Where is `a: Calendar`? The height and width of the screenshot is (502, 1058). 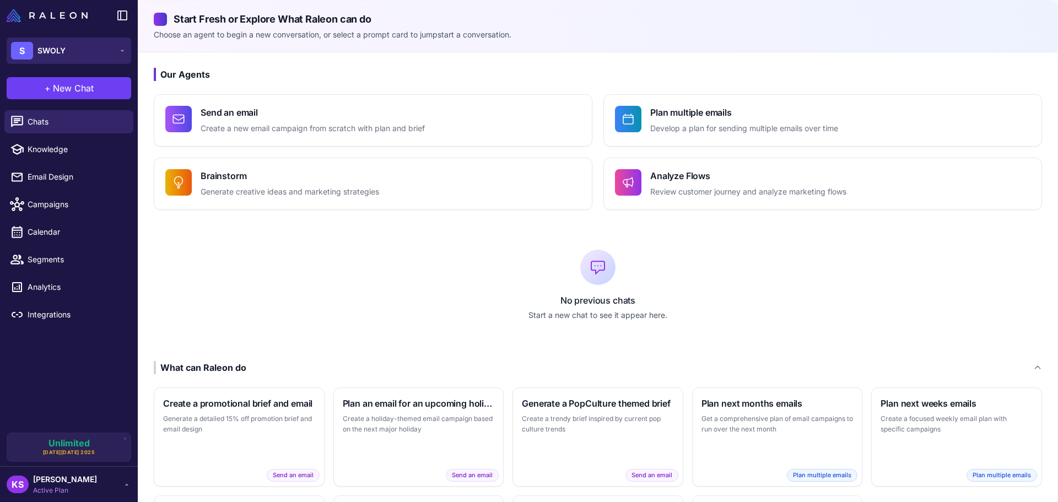 a: Calendar is located at coordinates (69, 232).